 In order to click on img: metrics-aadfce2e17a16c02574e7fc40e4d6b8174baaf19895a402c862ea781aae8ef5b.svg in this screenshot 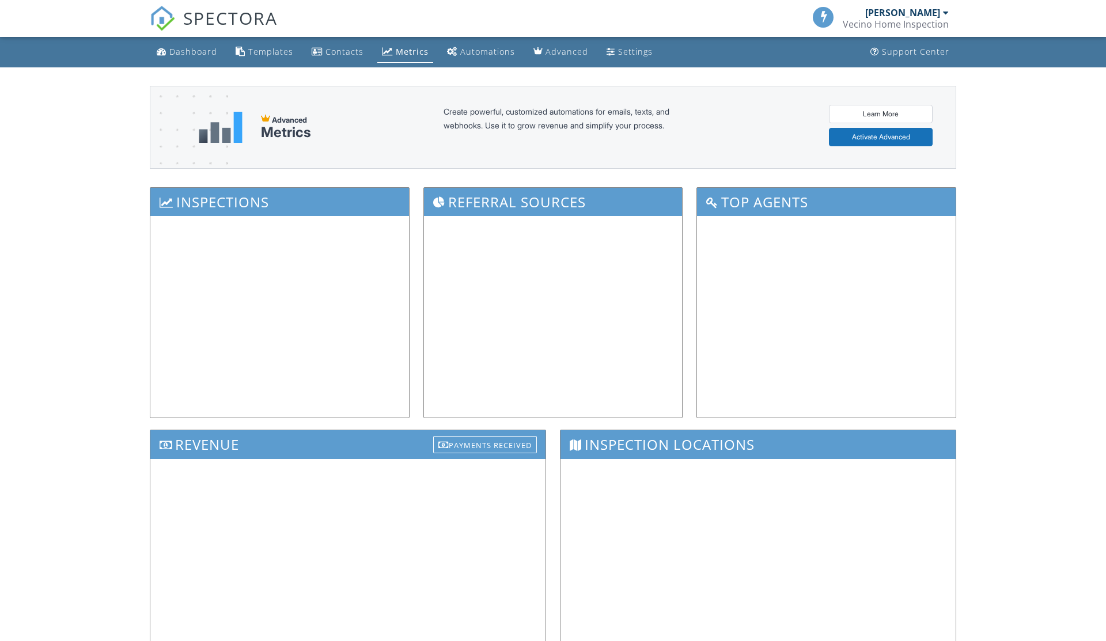, I will do `click(221, 127)`.